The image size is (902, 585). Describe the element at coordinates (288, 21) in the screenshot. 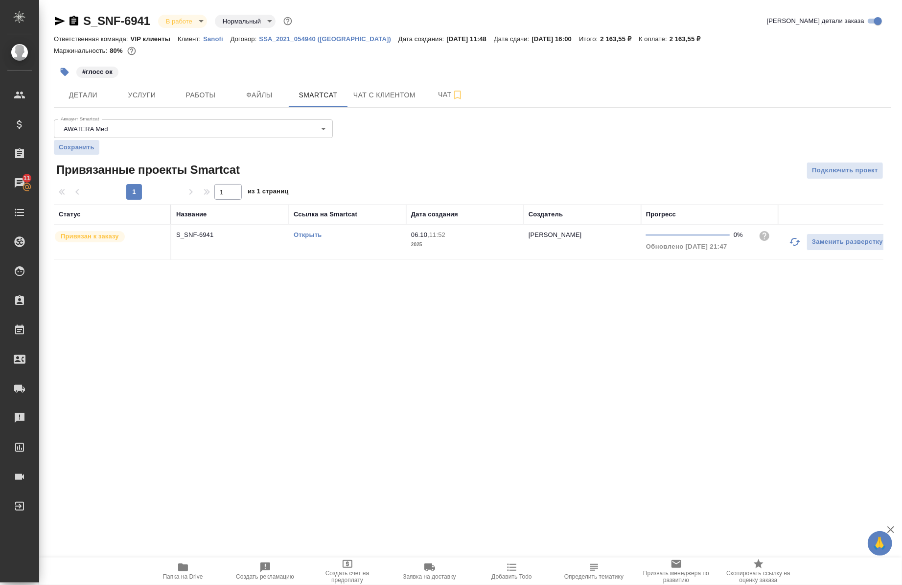

I see `button: Доп статусы указывают на важность/срочность заказа` at that location.